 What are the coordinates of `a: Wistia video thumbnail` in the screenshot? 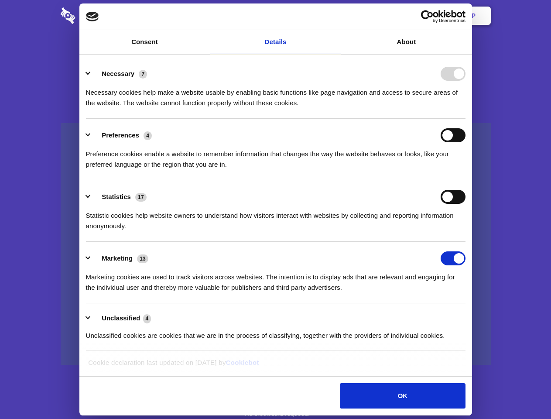 It's located at (276, 244).